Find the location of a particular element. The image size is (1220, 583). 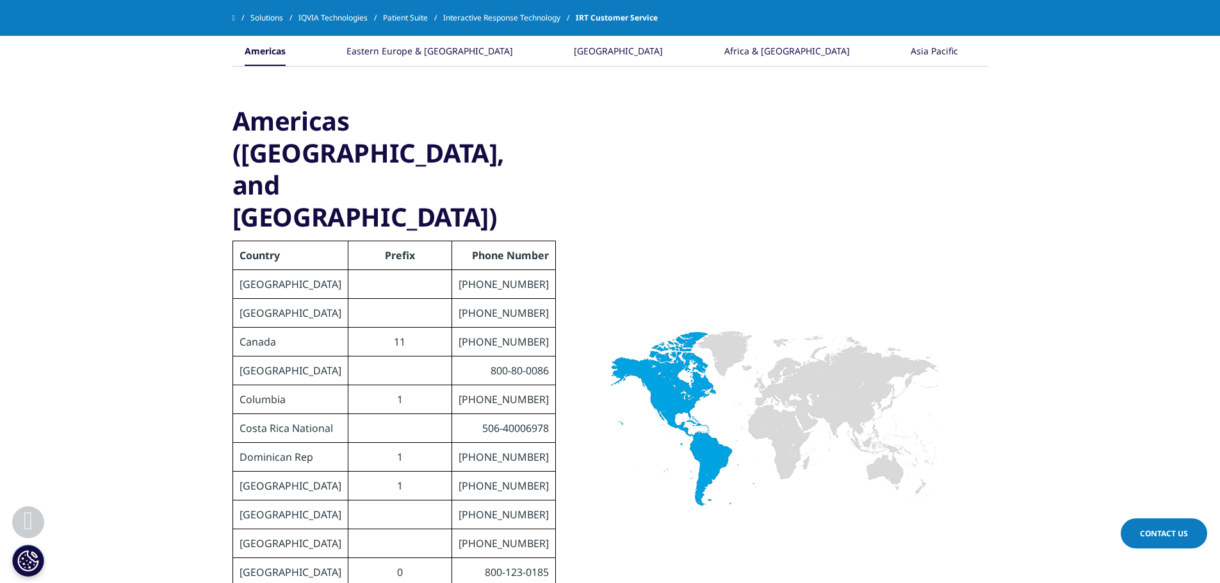

th: Prefix is located at coordinates (399, 255).